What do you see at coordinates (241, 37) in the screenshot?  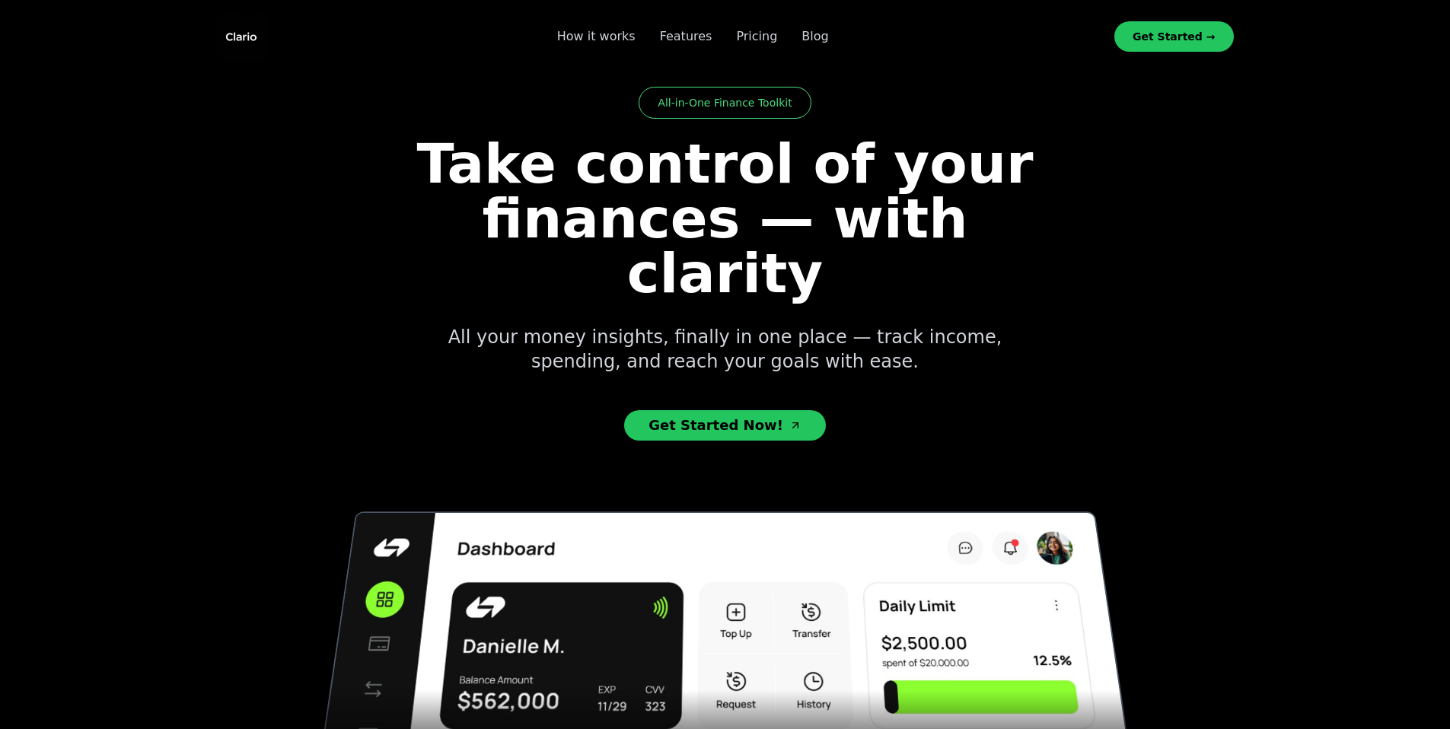 I see `img: Clario Logo` at bounding box center [241, 37].